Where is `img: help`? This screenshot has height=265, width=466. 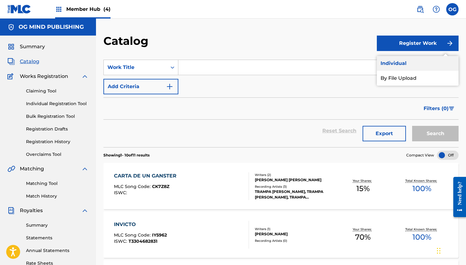
img: help is located at coordinates (436, 9).